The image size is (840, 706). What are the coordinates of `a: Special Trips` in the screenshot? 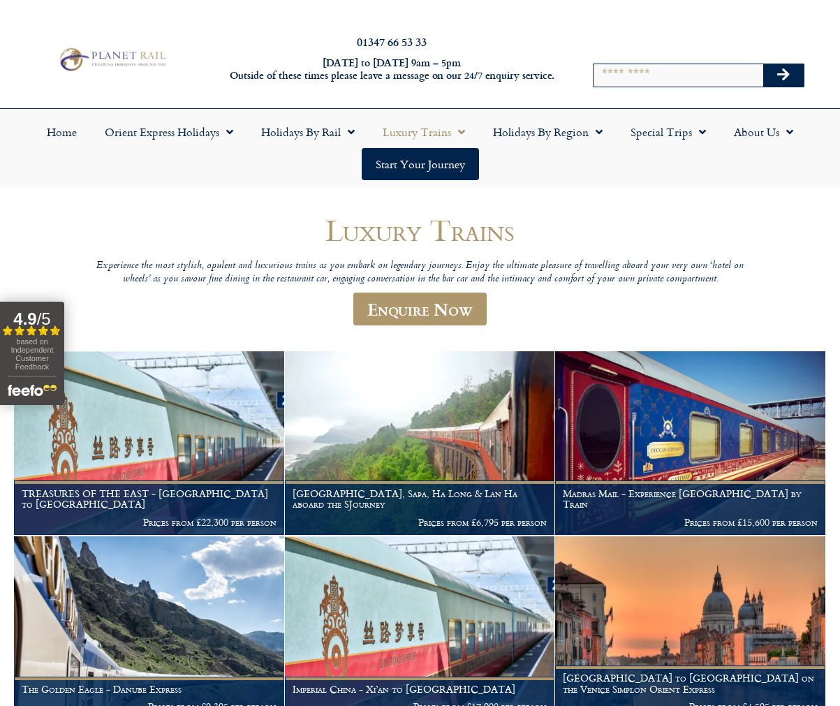 It's located at (668, 132).